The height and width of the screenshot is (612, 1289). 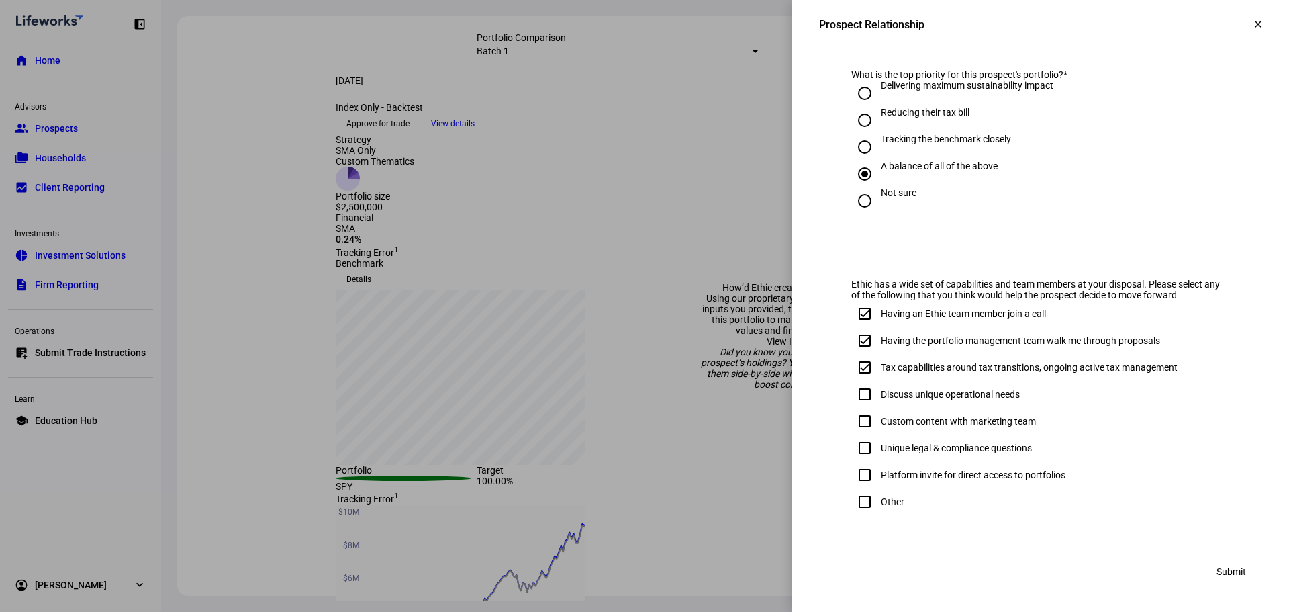 What do you see at coordinates (967, 85) in the screenshot?
I see `div: Delivering maximum sustainability impact` at bounding box center [967, 85].